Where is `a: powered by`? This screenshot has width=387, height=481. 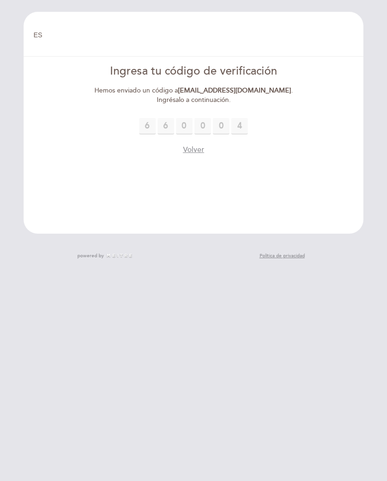
a: powered by is located at coordinates (105, 256).